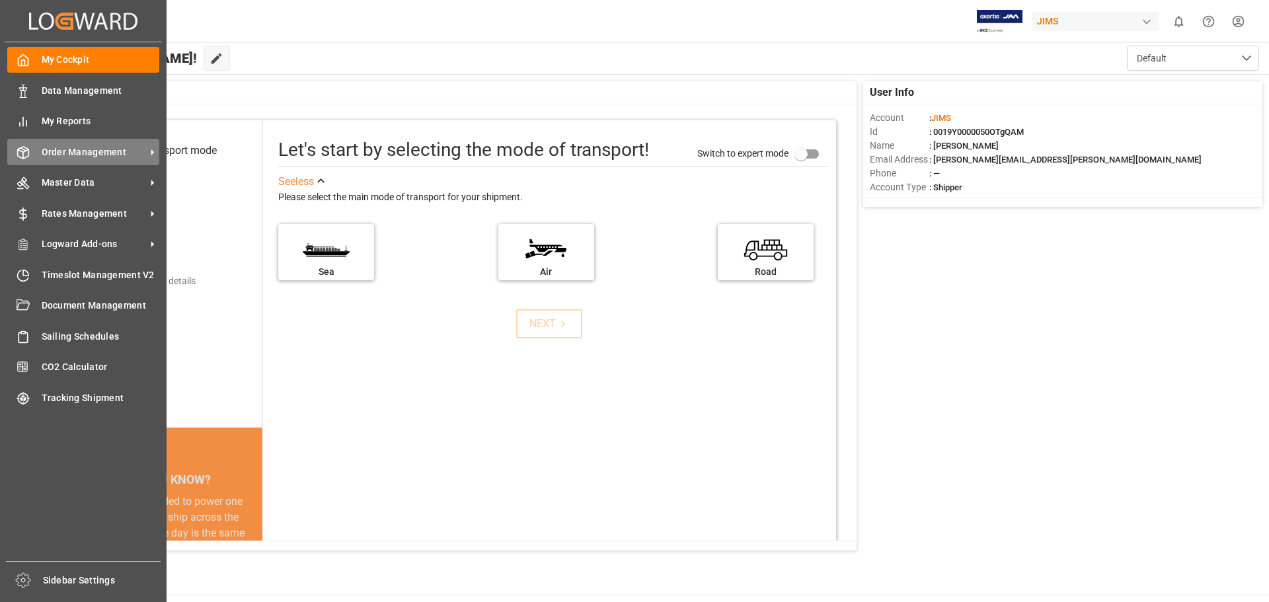  I want to click on span: Sidebar Settings, so click(102, 580).